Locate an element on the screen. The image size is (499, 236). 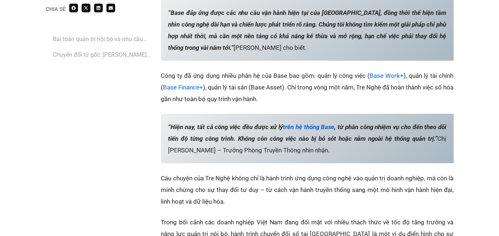
p: ‏Câu chuyện của Tre Nghệ không chỉ là hành trình ứng dụng công nghệ vào quản trị doanh nghiệp, mà... is located at coordinates (307, 190).